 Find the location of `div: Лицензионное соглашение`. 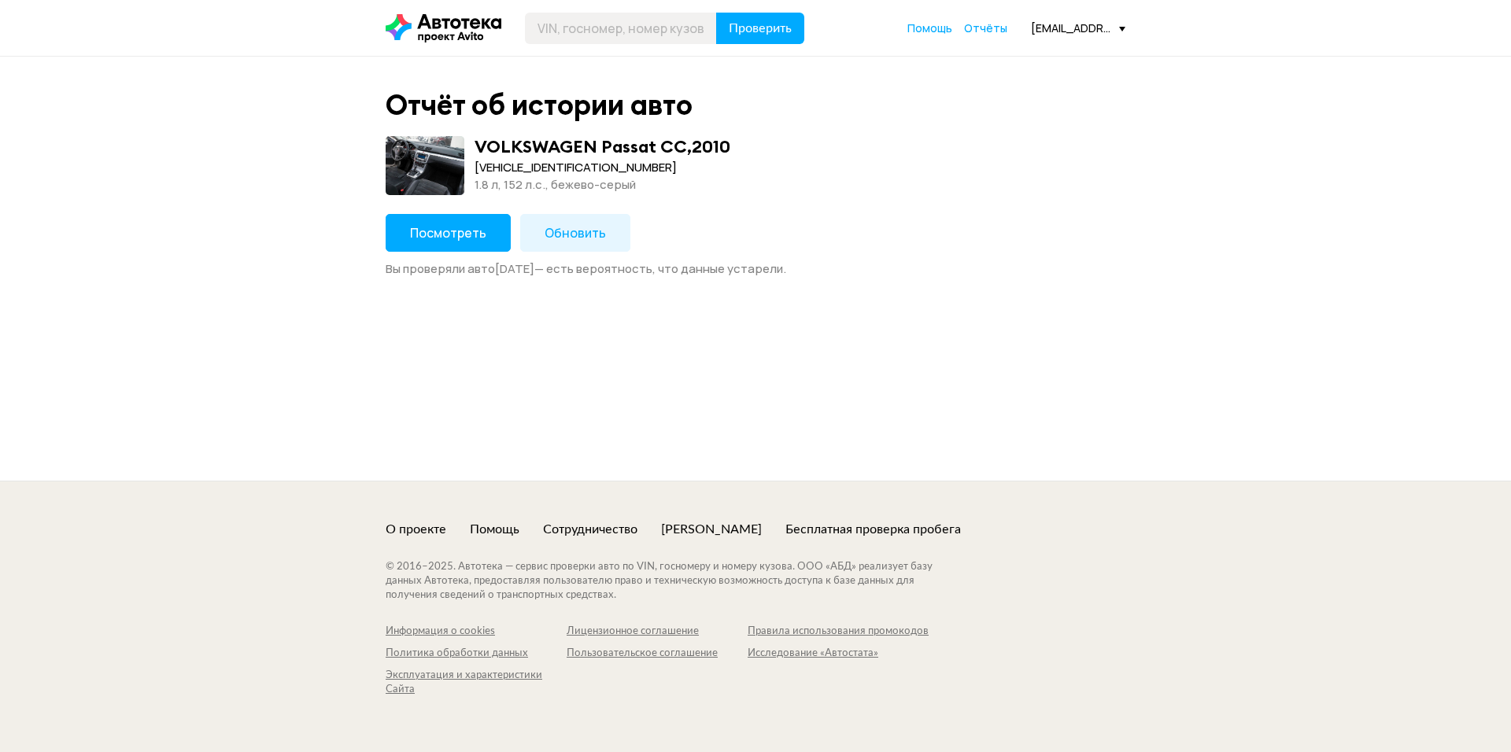

div: Лицензионное соглашение is located at coordinates (657, 632).